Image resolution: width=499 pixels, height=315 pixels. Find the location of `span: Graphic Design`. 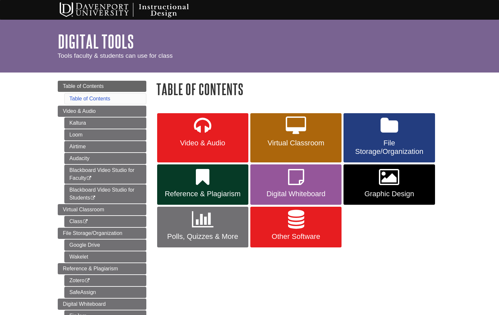

span: Graphic Design is located at coordinates (389, 194).